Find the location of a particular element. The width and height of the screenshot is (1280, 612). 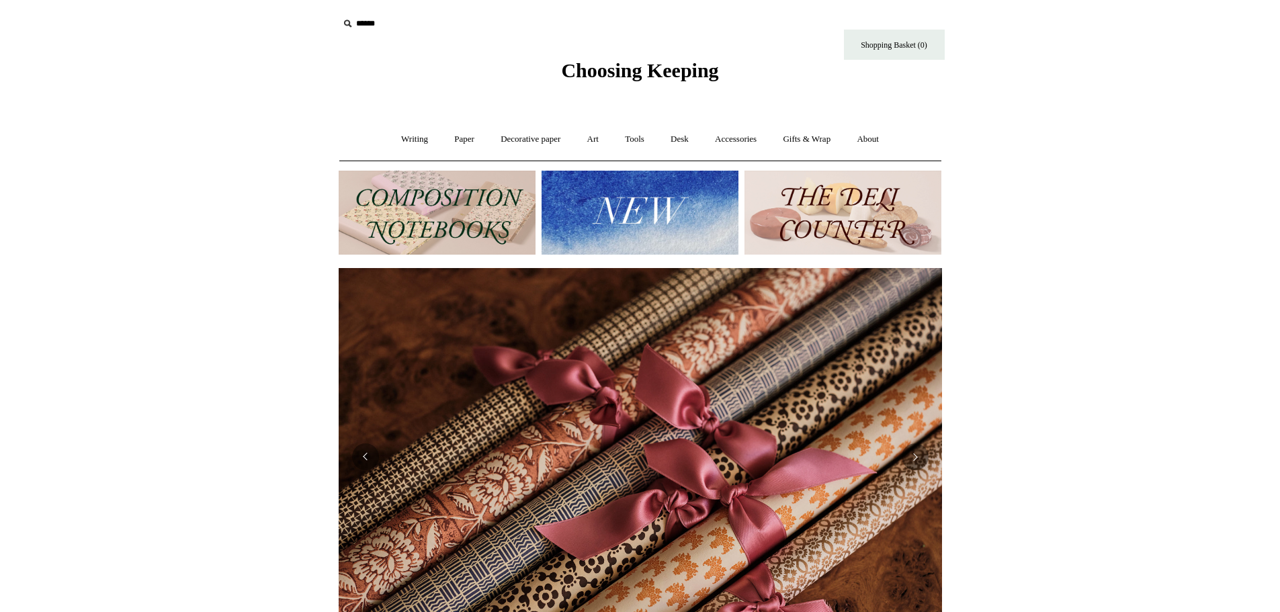

a: Desk is located at coordinates (679, 139).